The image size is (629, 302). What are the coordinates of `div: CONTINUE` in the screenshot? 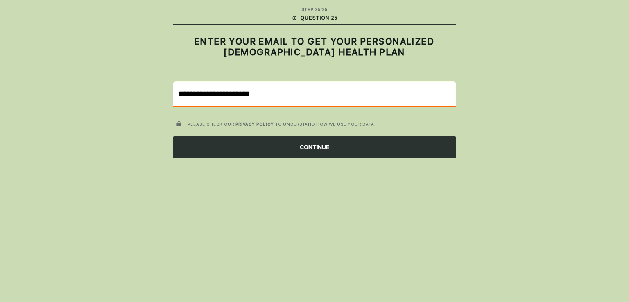 It's located at (315, 147).